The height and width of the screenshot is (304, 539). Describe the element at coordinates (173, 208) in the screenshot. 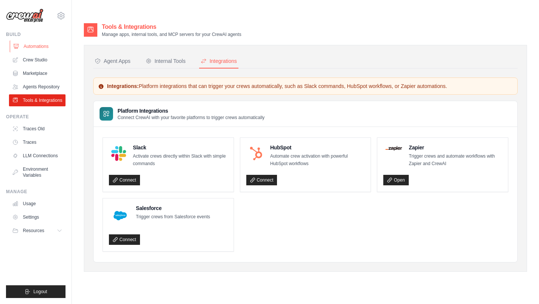

I see `h4: Salesforce` at that location.